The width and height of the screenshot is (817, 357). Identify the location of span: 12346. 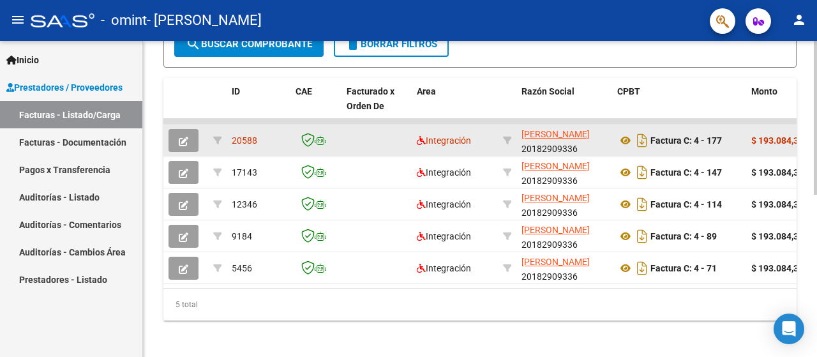
(244, 204).